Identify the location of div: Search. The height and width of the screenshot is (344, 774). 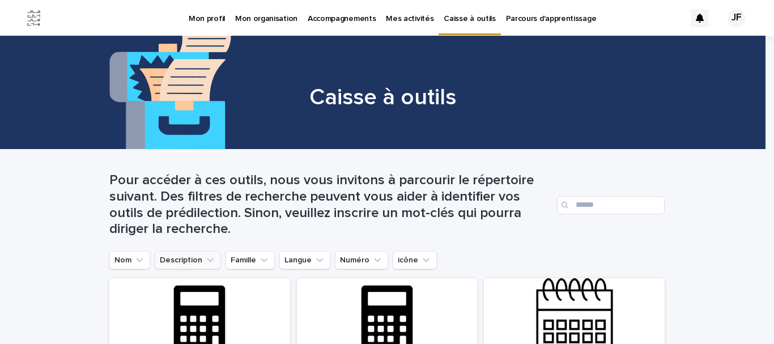
(611, 205).